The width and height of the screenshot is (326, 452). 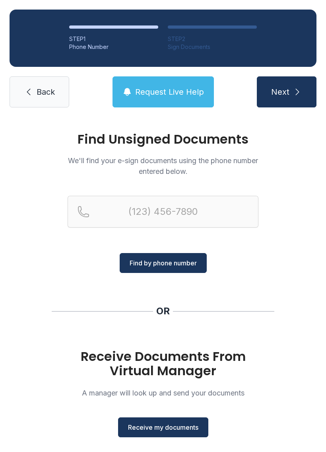 What do you see at coordinates (281, 92) in the screenshot?
I see `span: Next` at bounding box center [281, 92].